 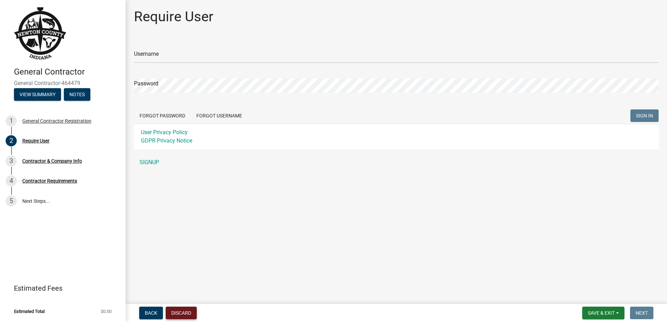 I want to click on span: Save & Exit, so click(x=601, y=313).